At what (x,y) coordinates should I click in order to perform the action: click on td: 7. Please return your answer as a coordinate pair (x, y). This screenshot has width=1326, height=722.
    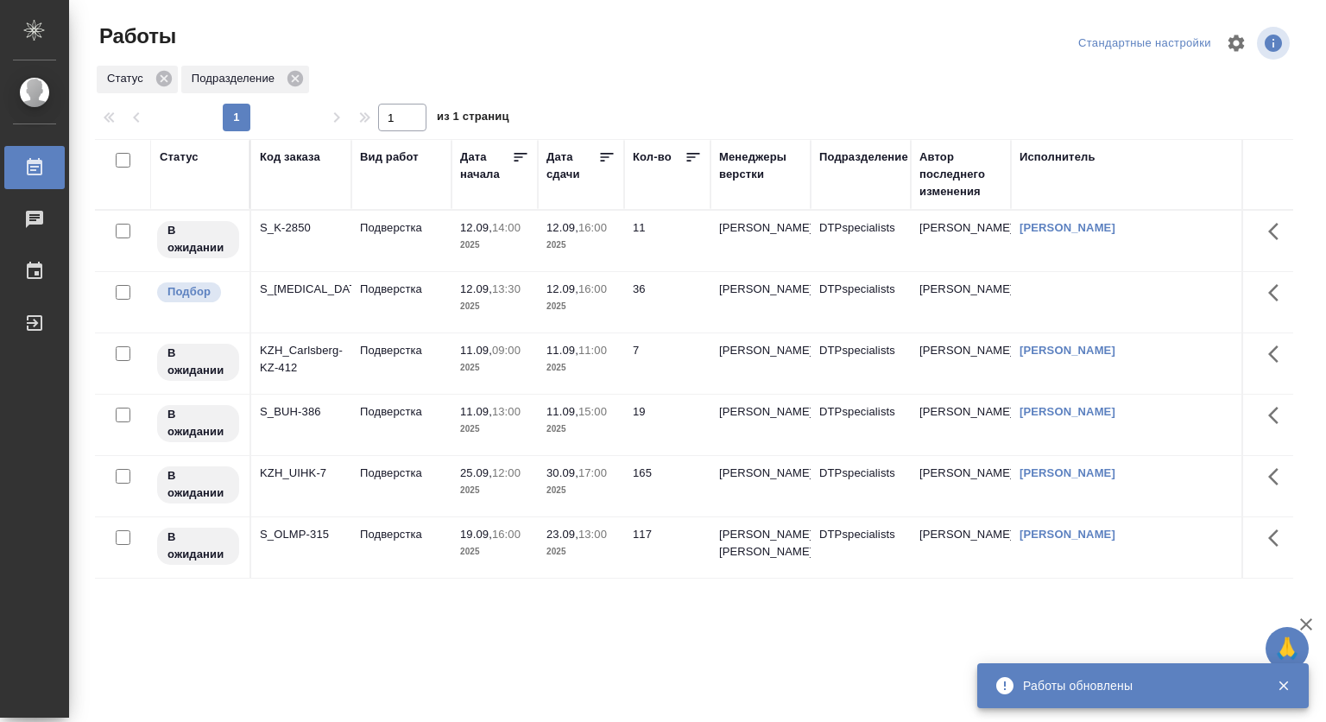
    Looking at the image, I should click on (667, 364).